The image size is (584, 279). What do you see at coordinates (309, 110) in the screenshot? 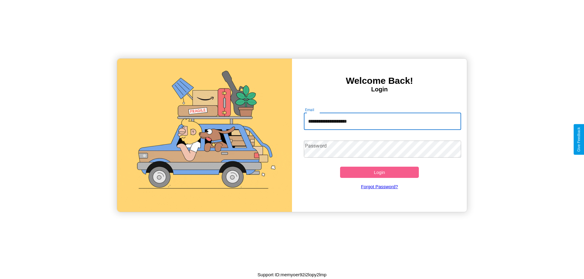
I see `label: Email` at bounding box center [309, 110].